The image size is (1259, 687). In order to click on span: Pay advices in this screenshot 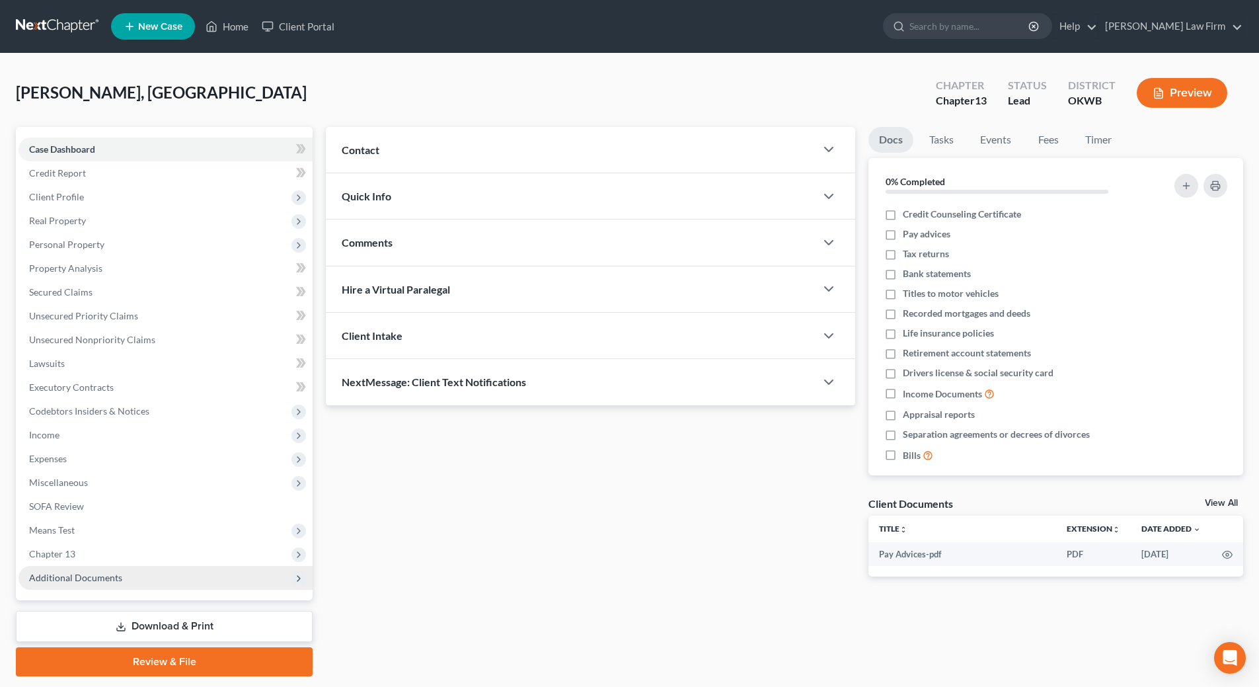, I will do `click(927, 234)`.